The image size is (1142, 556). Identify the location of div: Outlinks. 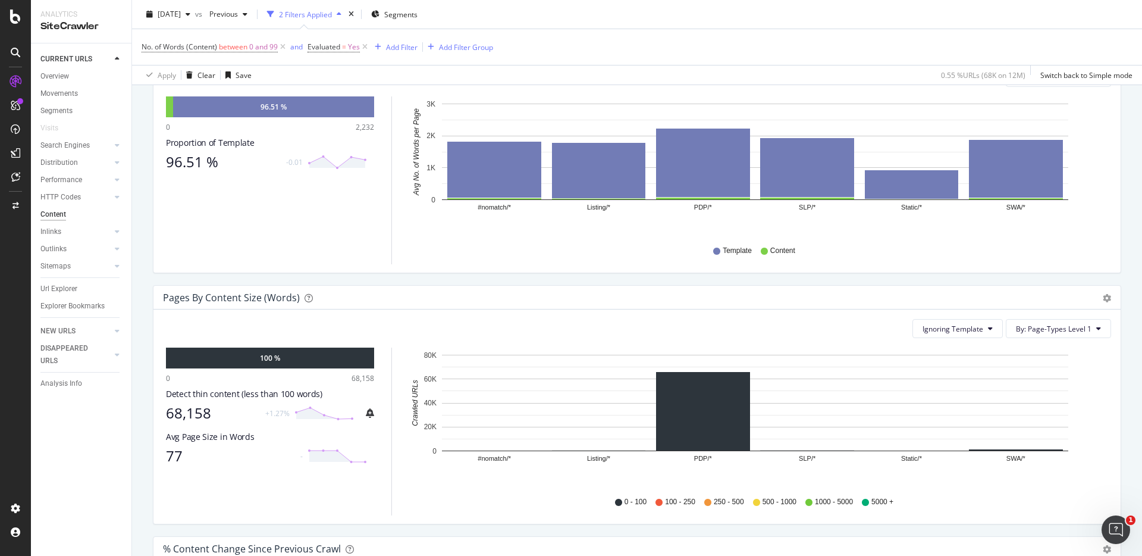
(54, 249).